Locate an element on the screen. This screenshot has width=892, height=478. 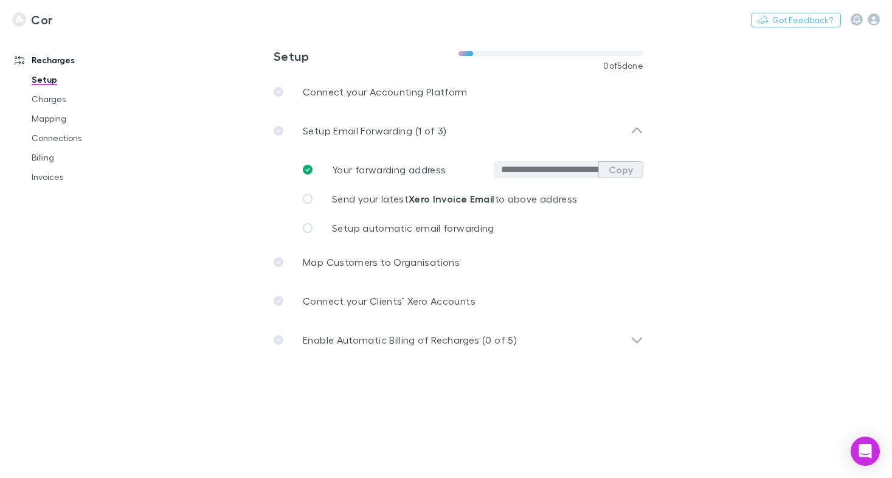
span: 0 of 5 done is located at coordinates (623, 66).